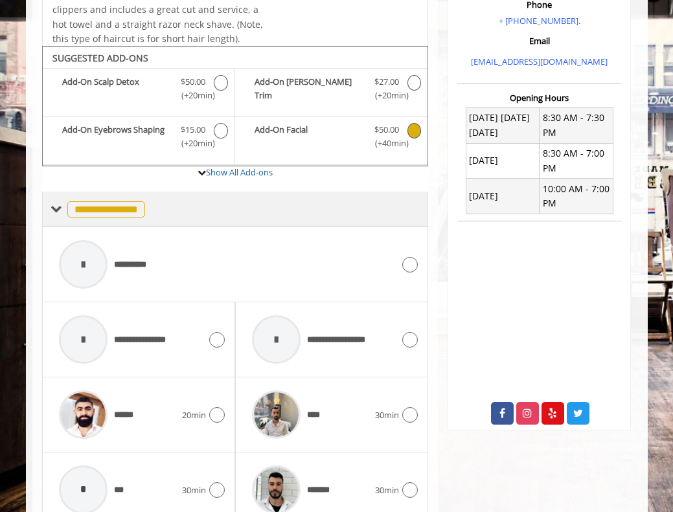  Describe the element at coordinates (117, 89) in the screenshot. I see `b: Add-On Scalp Detox` at that location.